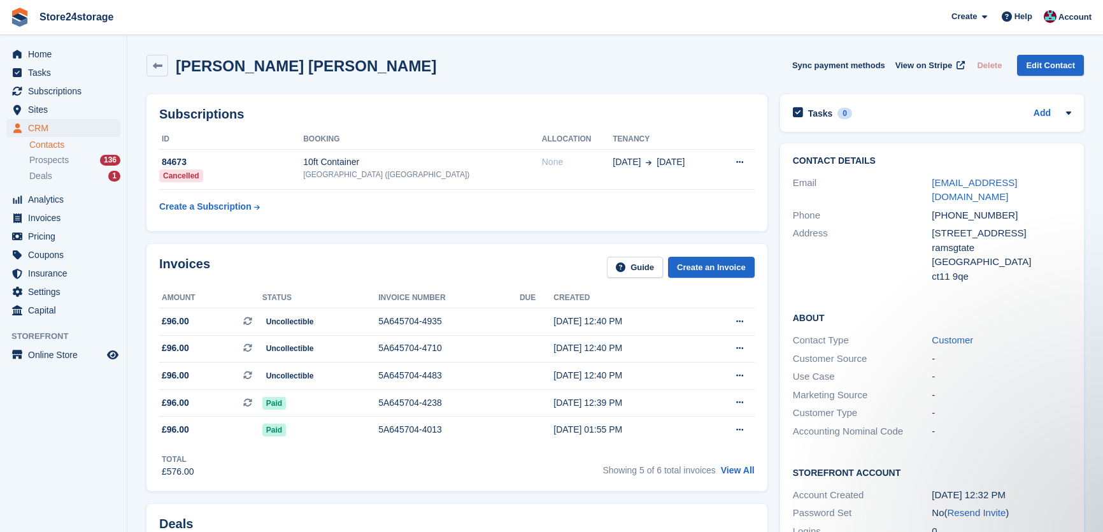 The height and width of the screenshot is (532, 1103). What do you see at coordinates (932, 161) in the screenshot?
I see `h2: Contact Details` at bounding box center [932, 161].